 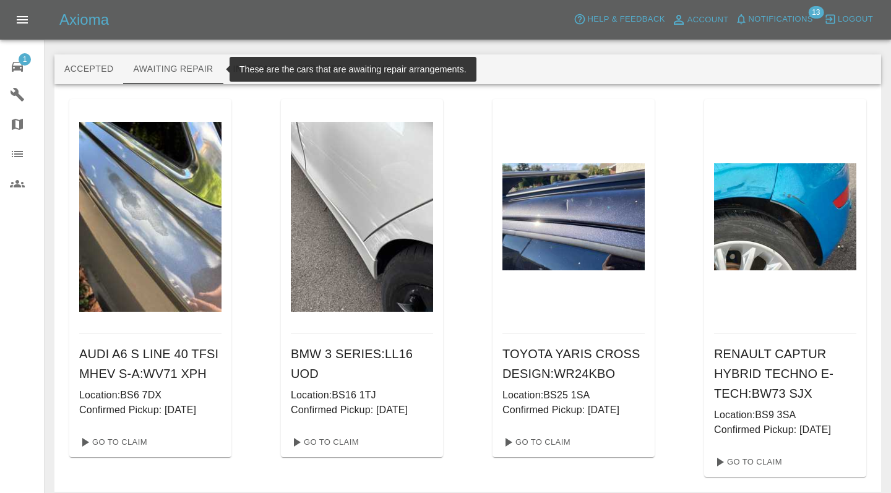 I want to click on h6: TOYOTA YARIS CROSS DESIGN : WR24KBO, so click(x=573, y=364).